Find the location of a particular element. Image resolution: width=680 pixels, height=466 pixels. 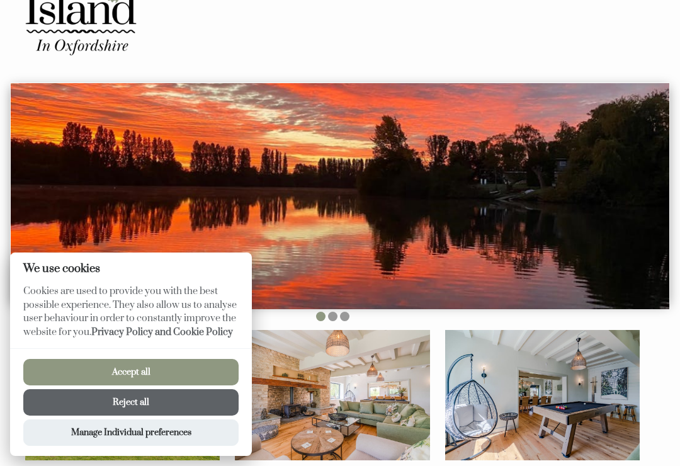

button: Accept all is located at coordinates (131, 372).